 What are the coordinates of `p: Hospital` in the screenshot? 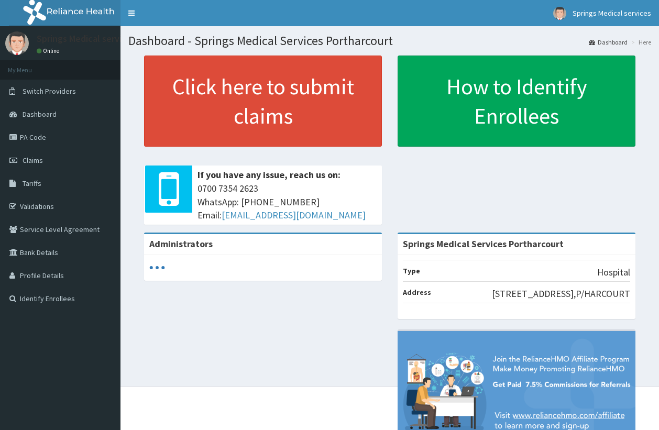 It's located at (613, 272).